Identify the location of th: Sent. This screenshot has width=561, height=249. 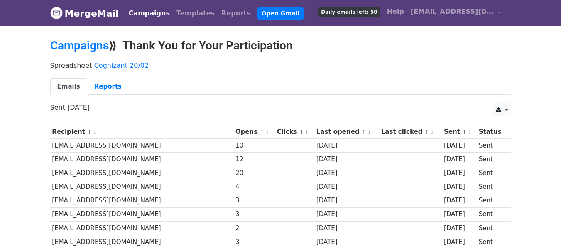
(460, 132).